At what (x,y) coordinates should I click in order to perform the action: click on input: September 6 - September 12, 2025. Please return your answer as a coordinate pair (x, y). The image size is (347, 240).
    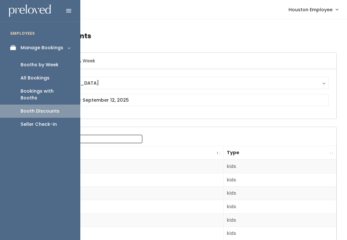
    Looking at the image, I should click on (185, 100).